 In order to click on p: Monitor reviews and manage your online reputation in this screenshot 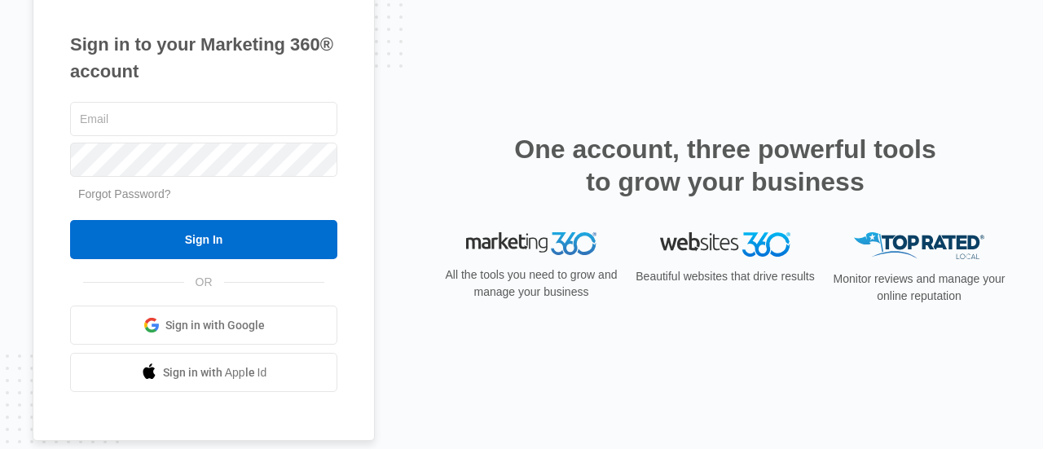, I will do `click(919, 288)`.